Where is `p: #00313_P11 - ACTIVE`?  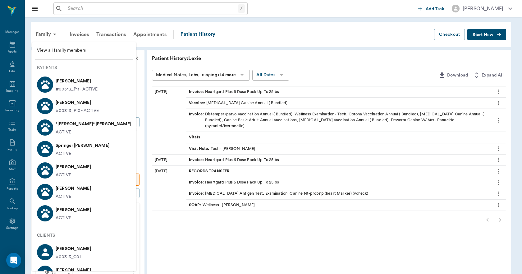 p: #00313_P11 - ACTIVE is located at coordinates (77, 89).